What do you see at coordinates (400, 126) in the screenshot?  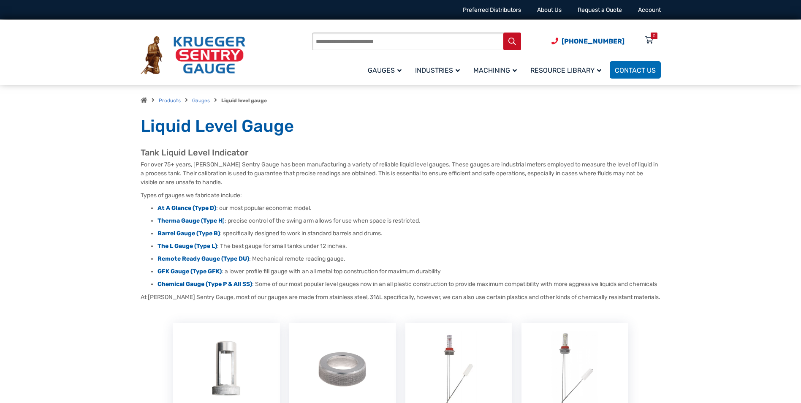 I see `h1: Liquid Level Gauge` at bounding box center [400, 126].